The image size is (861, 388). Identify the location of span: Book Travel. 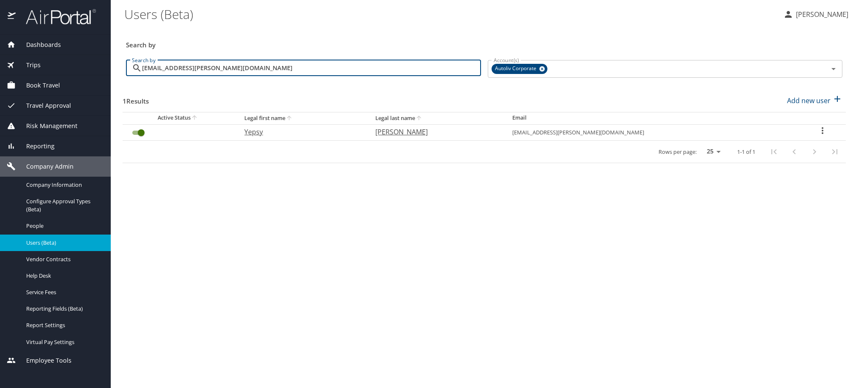
(38, 85).